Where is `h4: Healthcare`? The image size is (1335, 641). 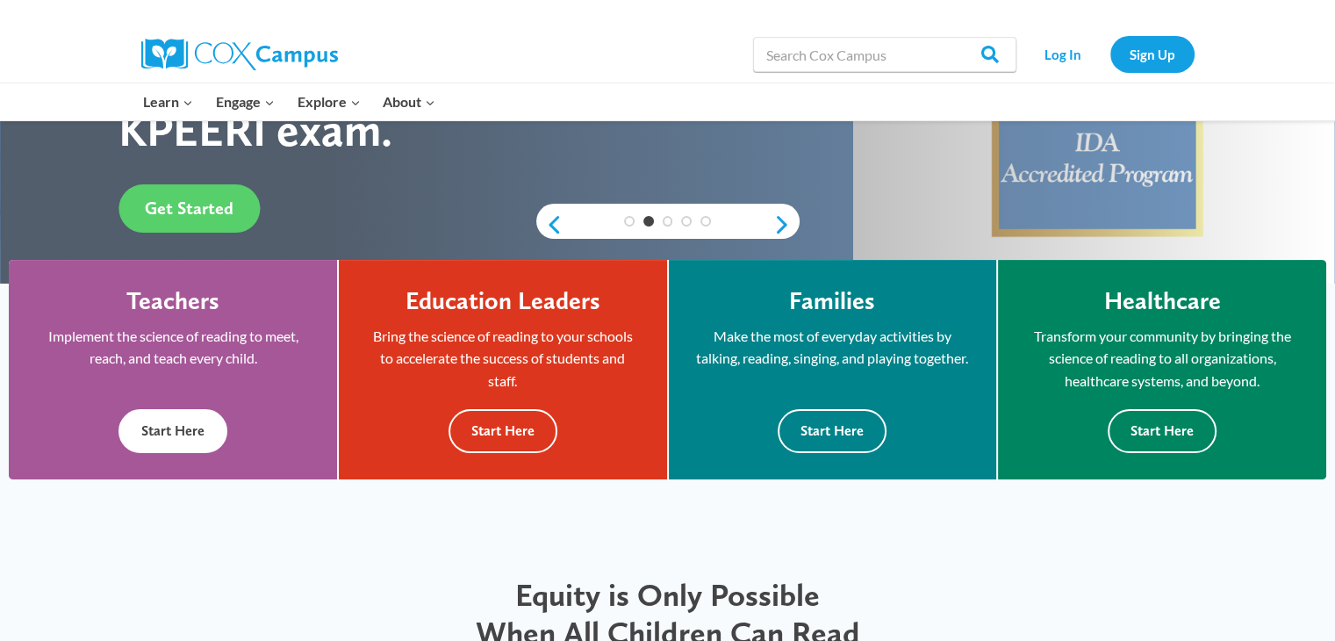 h4: Healthcare is located at coordinates (1161, 301).